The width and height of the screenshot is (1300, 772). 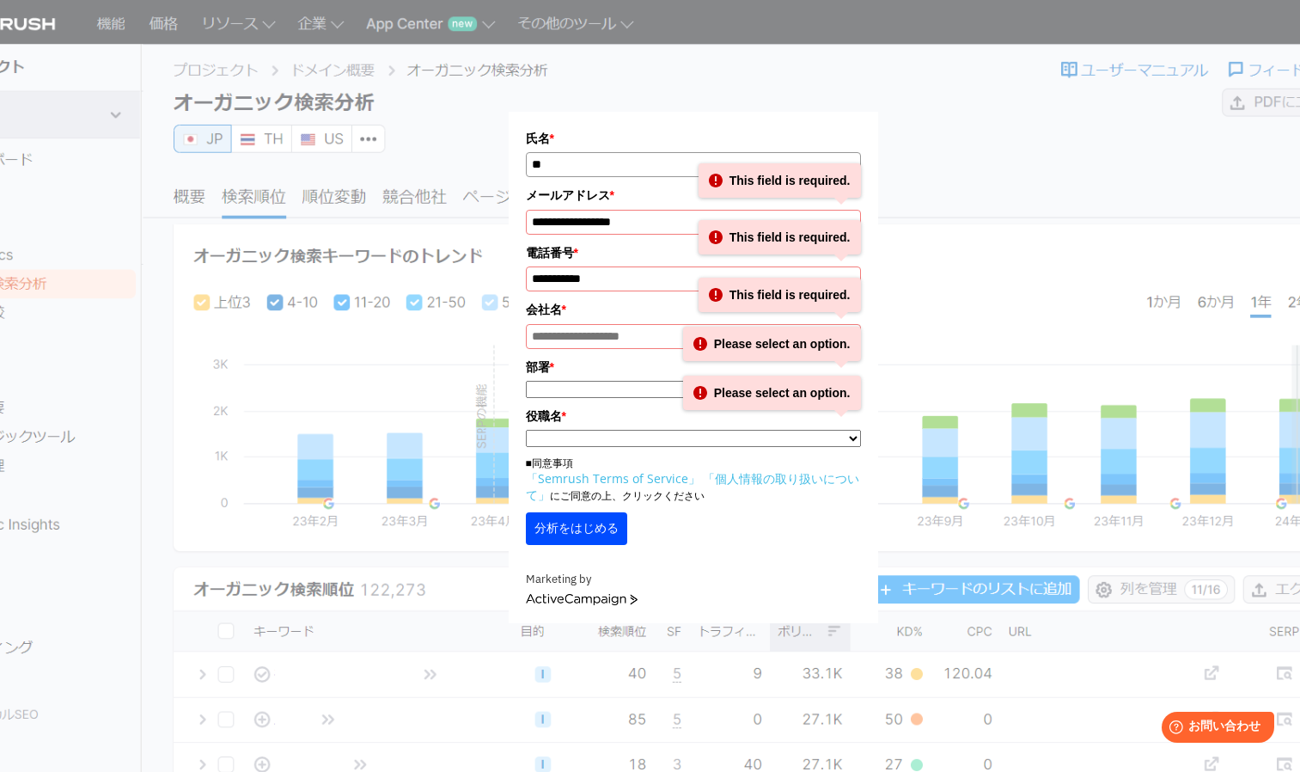 I want to click on button: 分析をはじめる, so click(x=577, y=528).